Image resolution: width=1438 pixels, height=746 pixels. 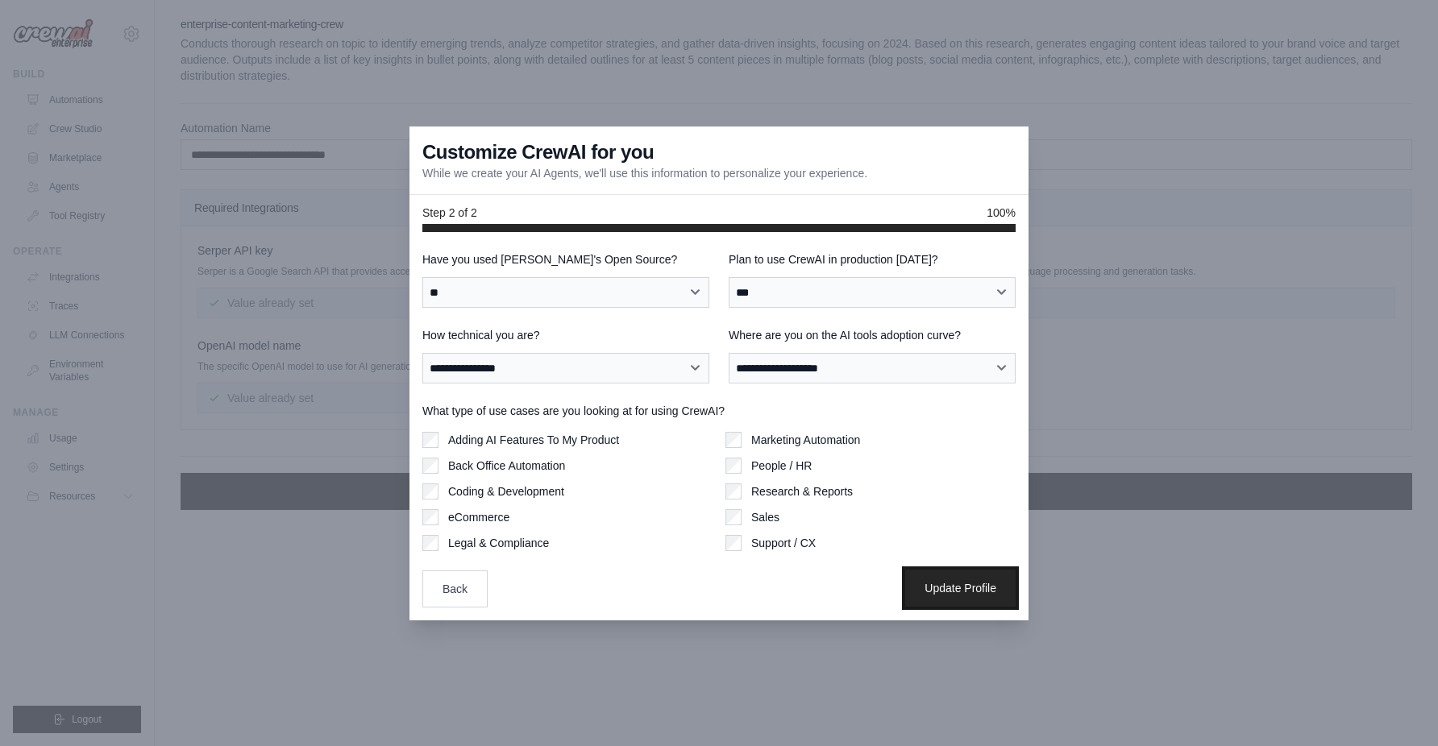 What do you see at coordinates (479, 517) in the screenshot?
I see `label: eCommerce` at bounding box center [479, 517].